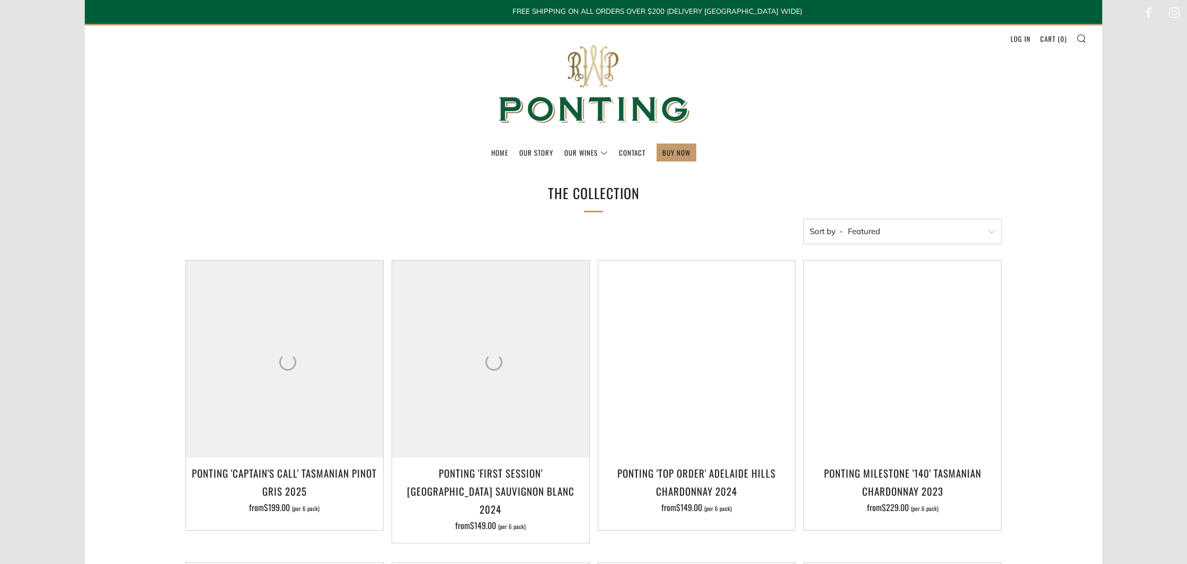  I want to click on h3: Ponting 'Captain's Call' Tasmanian Pinot Gris 2025, so click(285, 482).